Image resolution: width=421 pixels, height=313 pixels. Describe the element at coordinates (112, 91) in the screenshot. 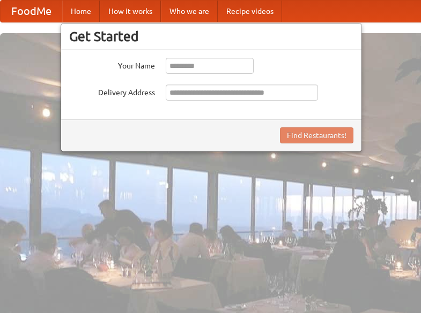

I see `label: Delivery Address` at that location.